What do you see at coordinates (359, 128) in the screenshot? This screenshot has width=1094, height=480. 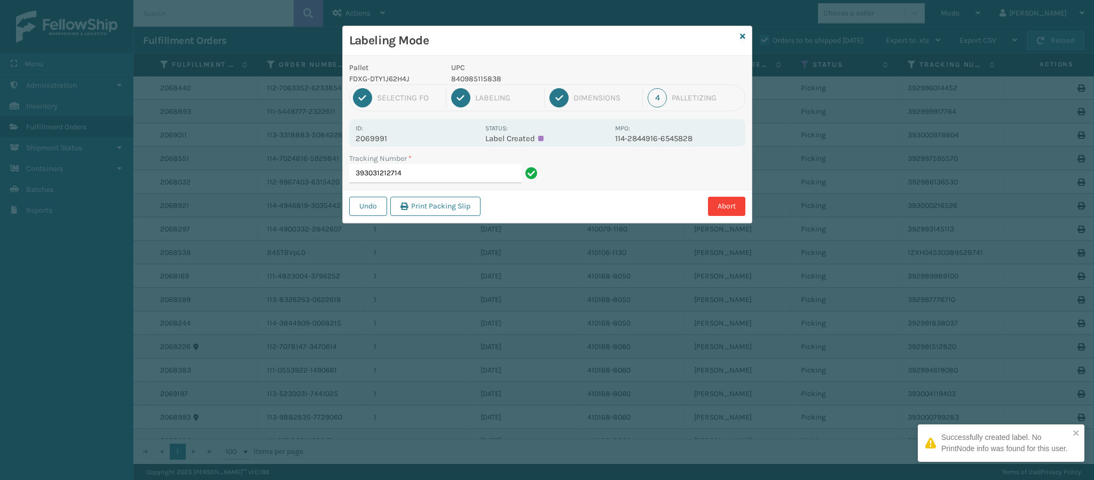 I see `label: Id:` at bounding box center [359, 128].